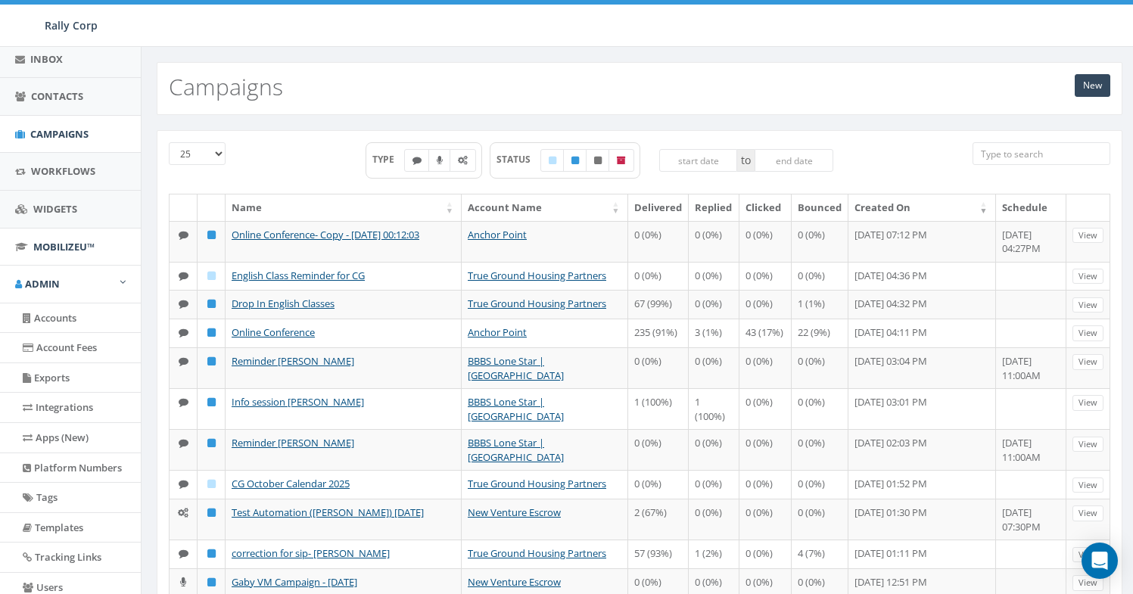  I want to click on th: Schedule, so click(1032, 207).